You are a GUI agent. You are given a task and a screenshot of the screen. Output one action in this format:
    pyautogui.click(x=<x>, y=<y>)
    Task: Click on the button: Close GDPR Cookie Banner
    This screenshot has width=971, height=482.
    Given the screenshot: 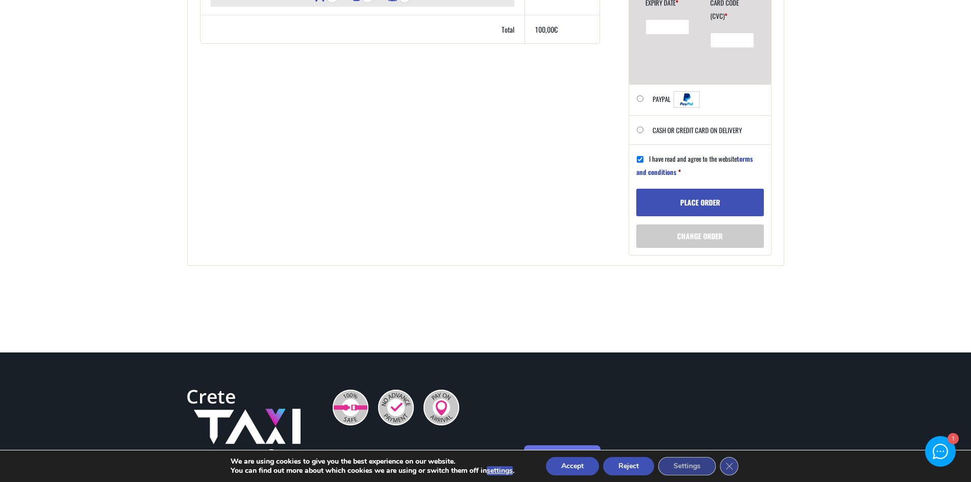 What is the action you would take?
    pyautogui.click(x=729, y=466)
    